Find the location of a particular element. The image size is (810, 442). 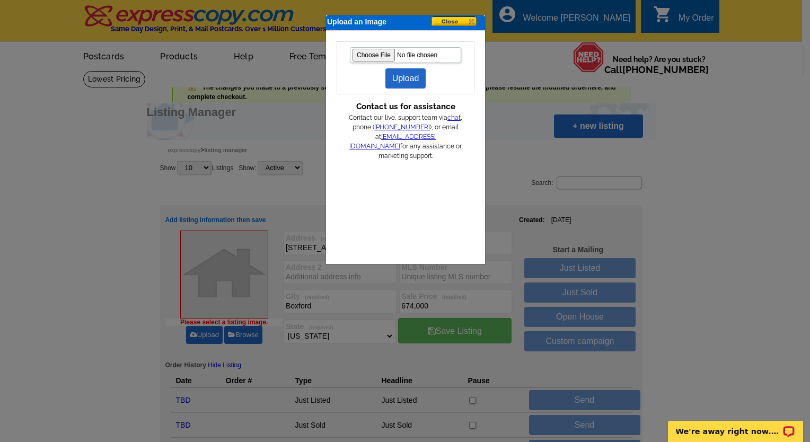

span: Upload an Image is located at coordinates (357, 22).